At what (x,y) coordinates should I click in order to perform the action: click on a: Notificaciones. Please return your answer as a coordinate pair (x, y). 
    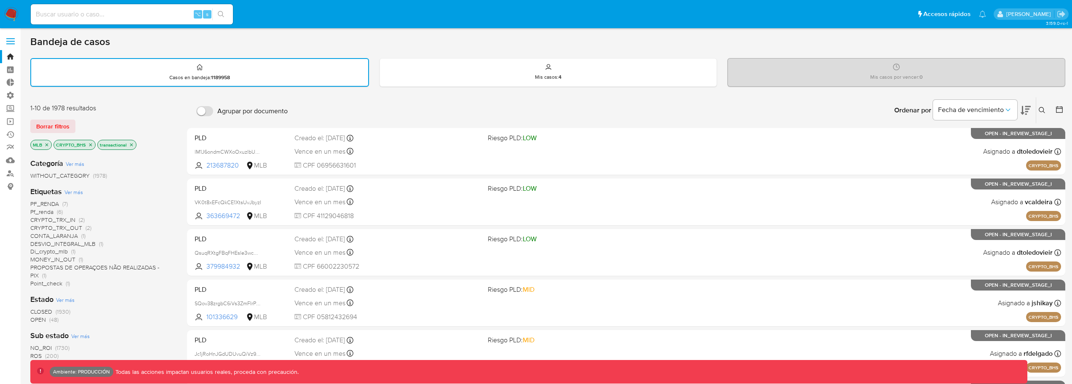
    Looking at the image, I should click on (983, 14).